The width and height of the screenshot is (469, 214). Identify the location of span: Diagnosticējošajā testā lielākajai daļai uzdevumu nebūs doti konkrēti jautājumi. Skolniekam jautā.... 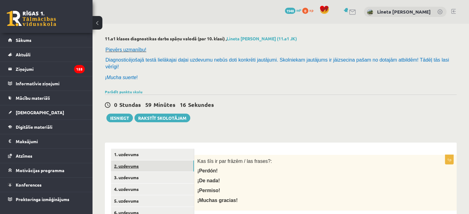
(277, 63).